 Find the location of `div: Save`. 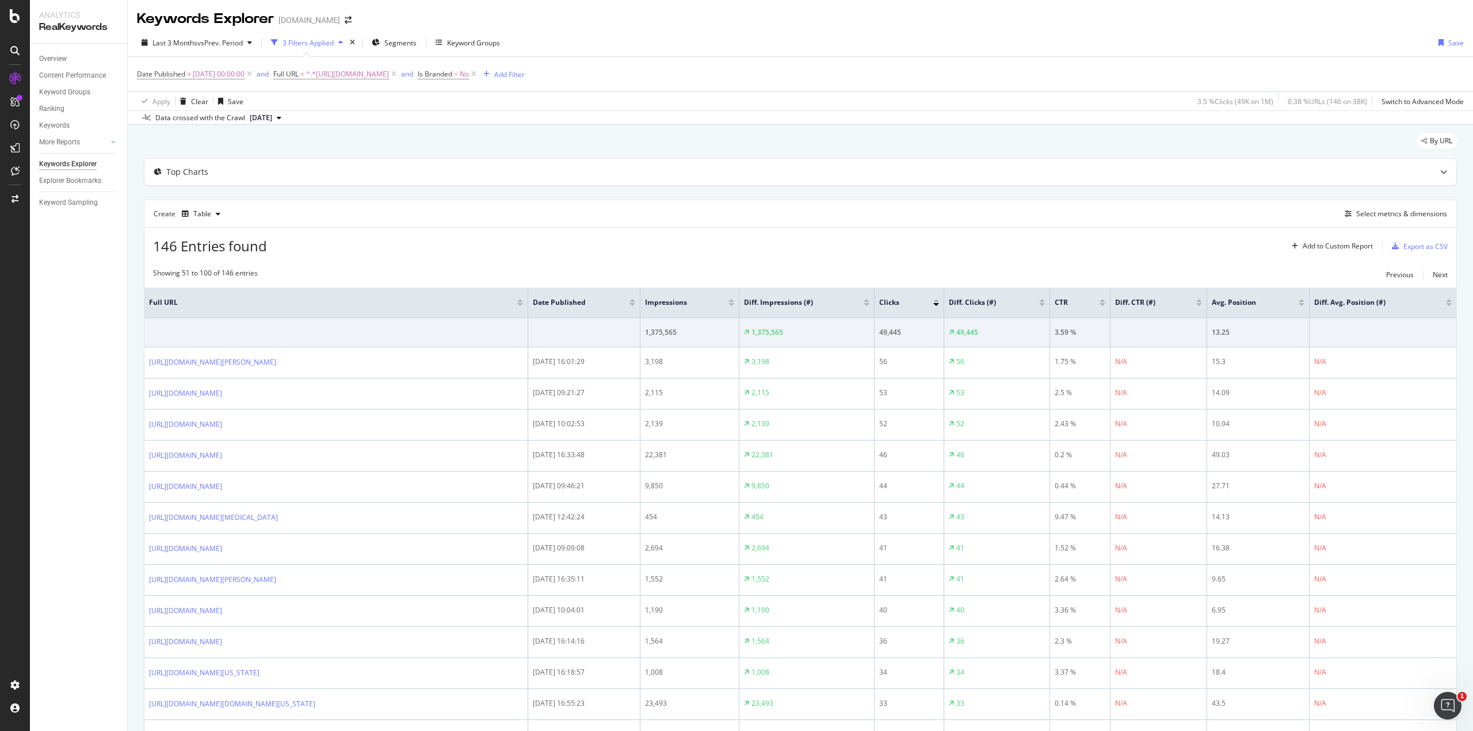

div: Save is located at coordinates (235, 101).